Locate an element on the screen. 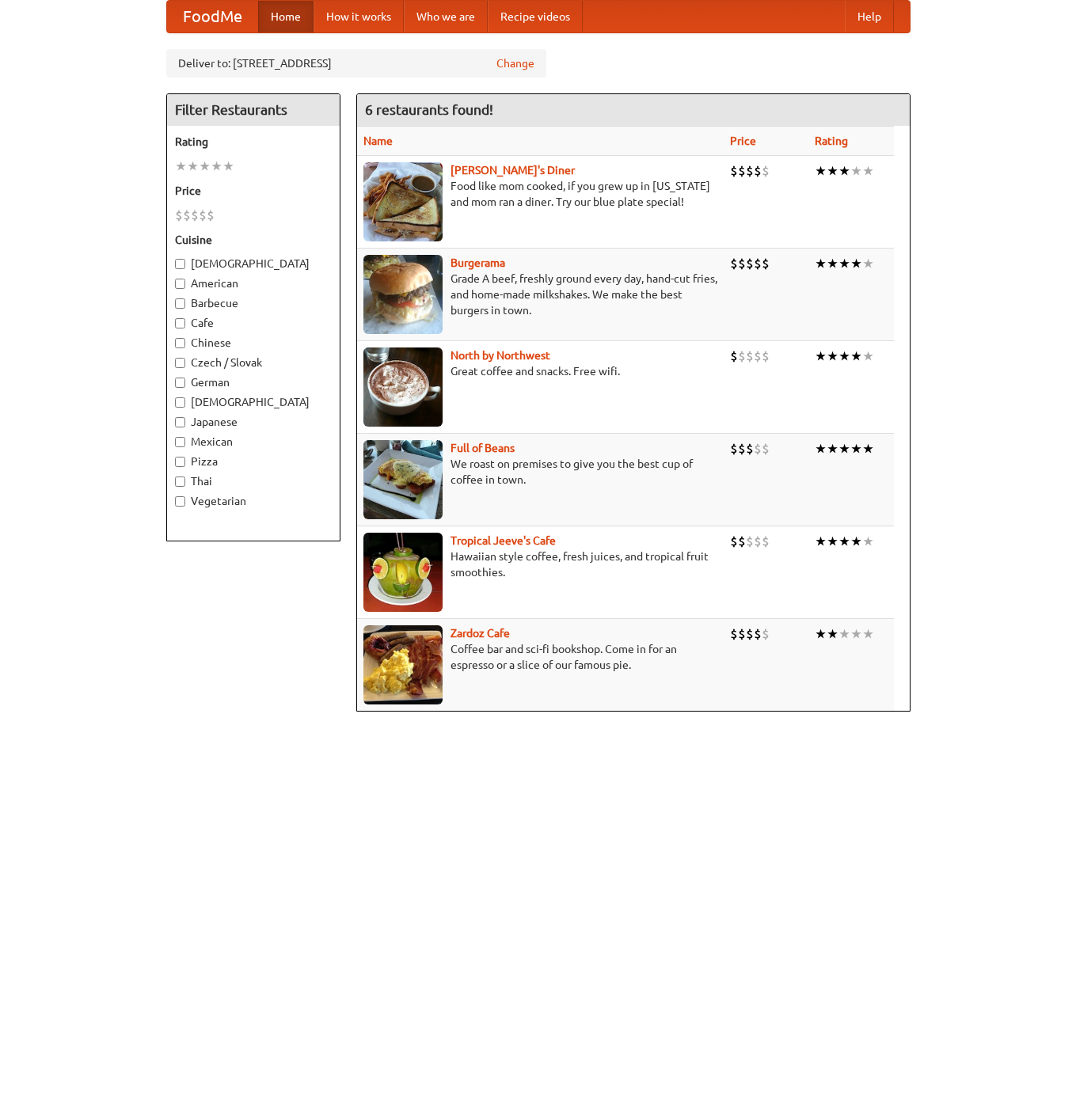  img: beans.jpg is located at coordinates (403, 479).